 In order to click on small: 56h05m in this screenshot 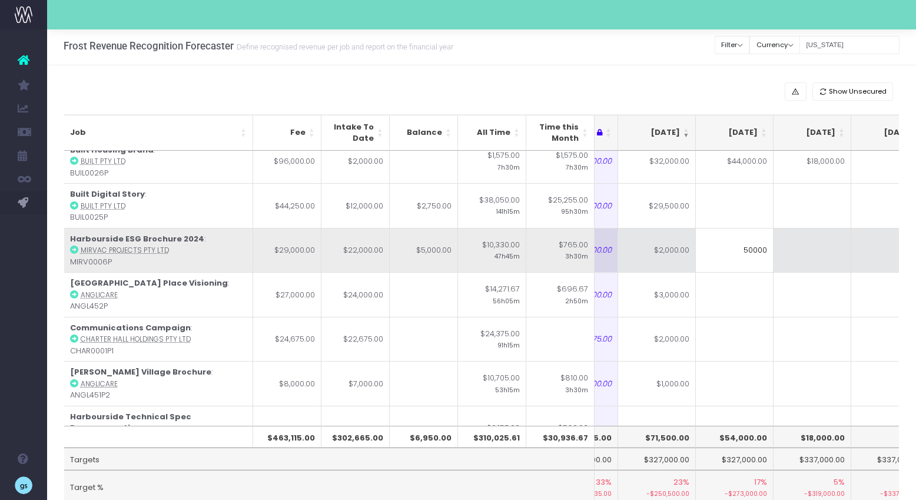, I will do `click(506, 300)`.